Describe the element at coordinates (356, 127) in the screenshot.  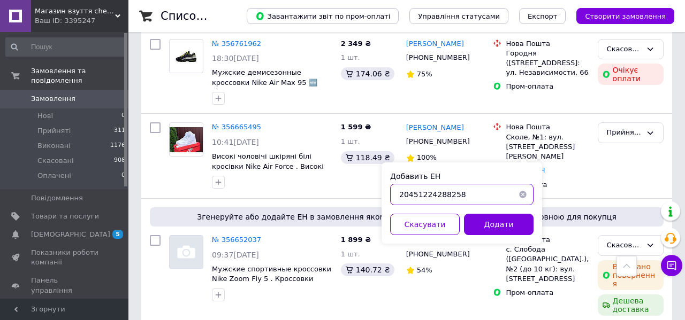
I see `span: 1 599 ₴` at that location.